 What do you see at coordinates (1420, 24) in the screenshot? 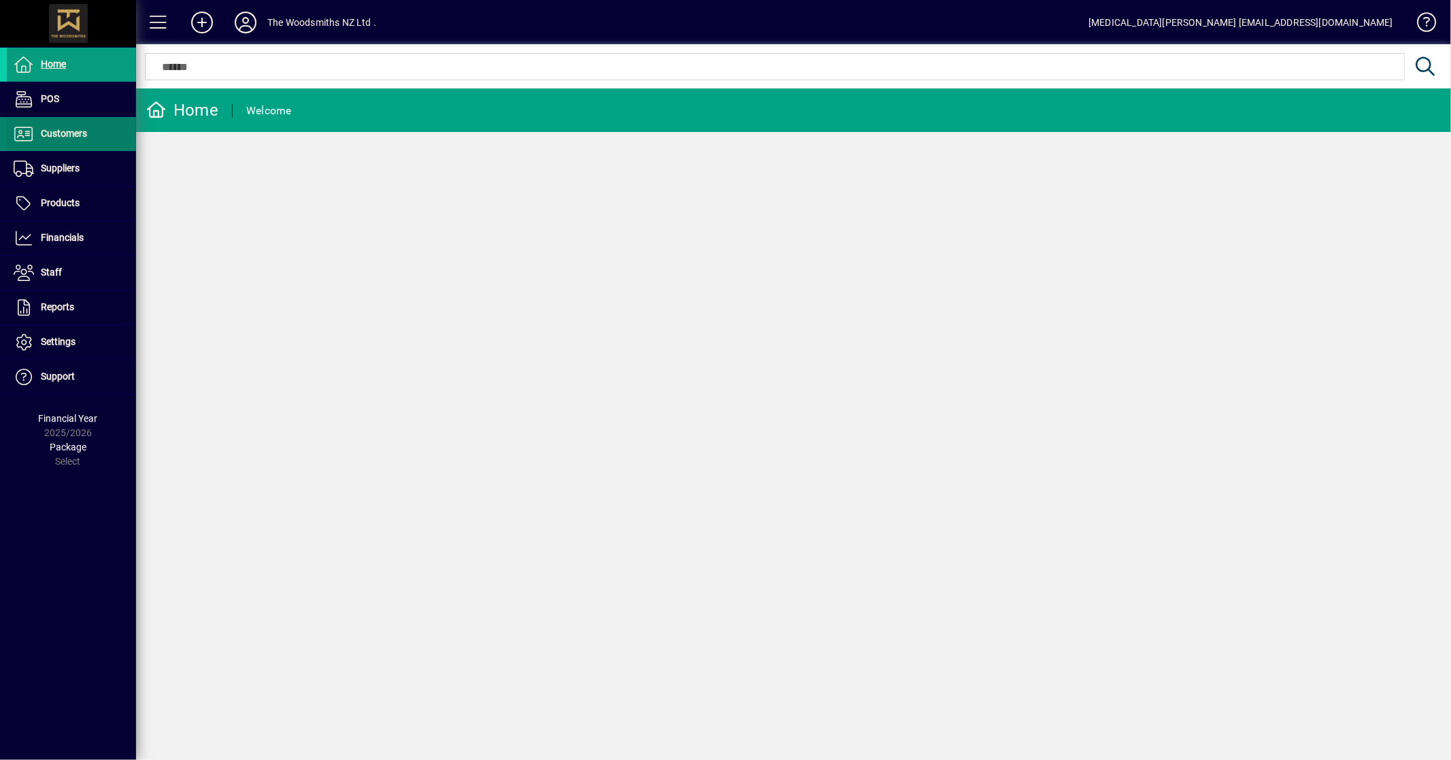
I see `a: Knowledge Base` at bounding box center [1420, 24].